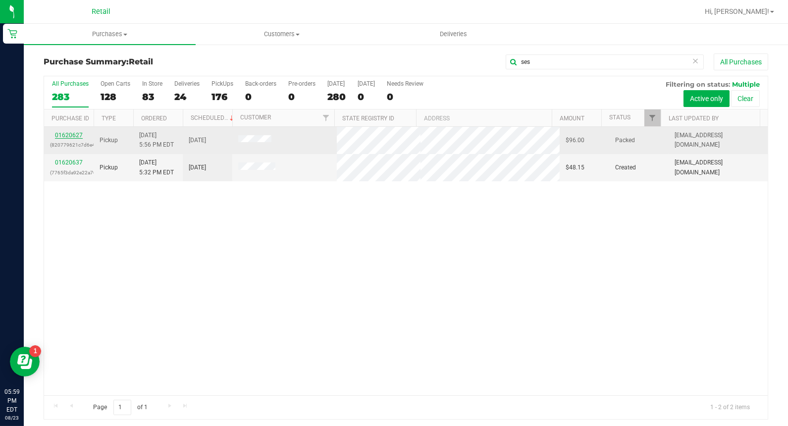  What do you see at coordinates (164, 62) in the screenshot?
I see `h3: Purchase Summary:` at bounding box center [164, 62].